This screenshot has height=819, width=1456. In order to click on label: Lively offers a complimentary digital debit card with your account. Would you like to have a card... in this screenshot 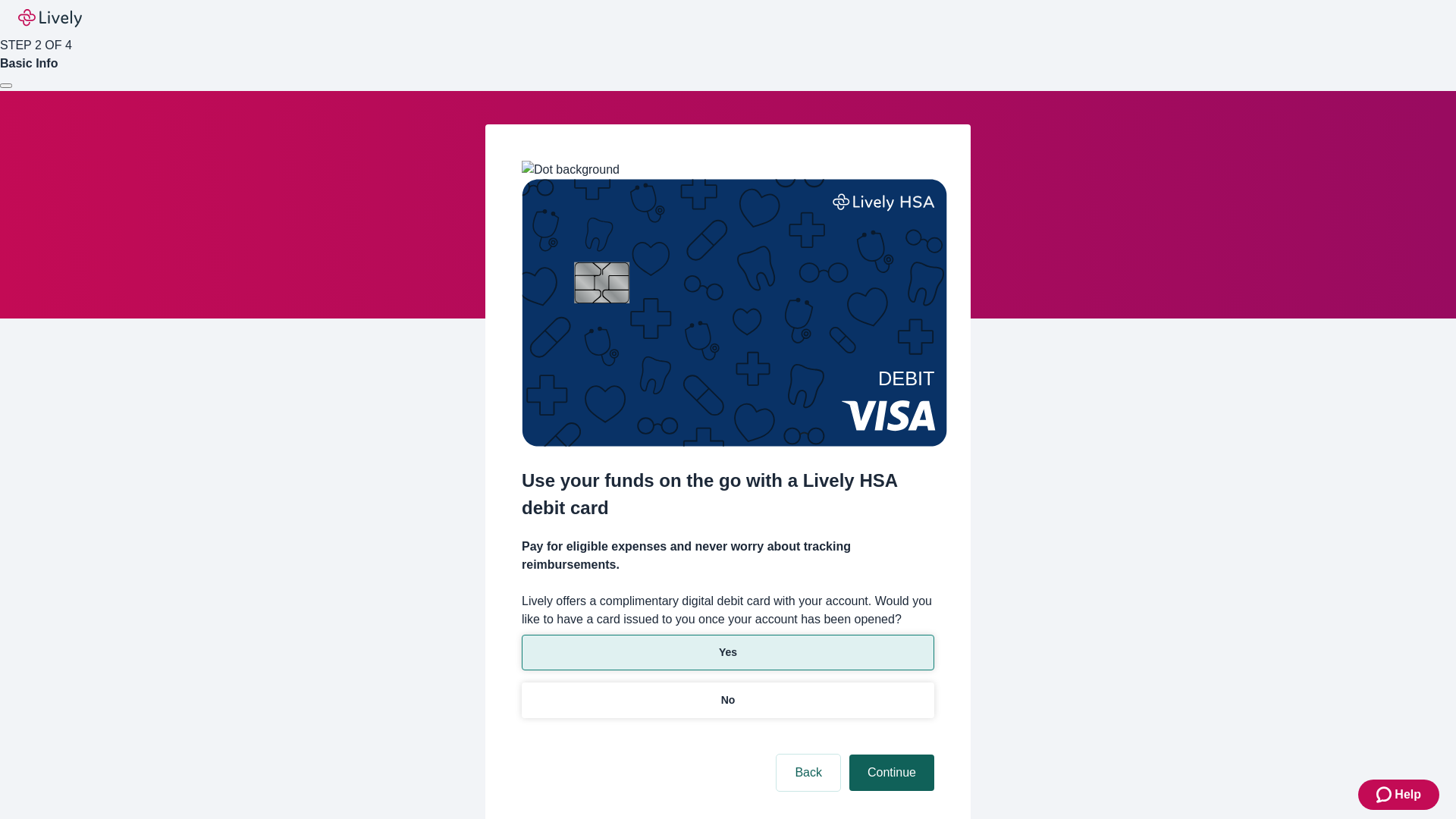, I will do `click(728, 610)`.